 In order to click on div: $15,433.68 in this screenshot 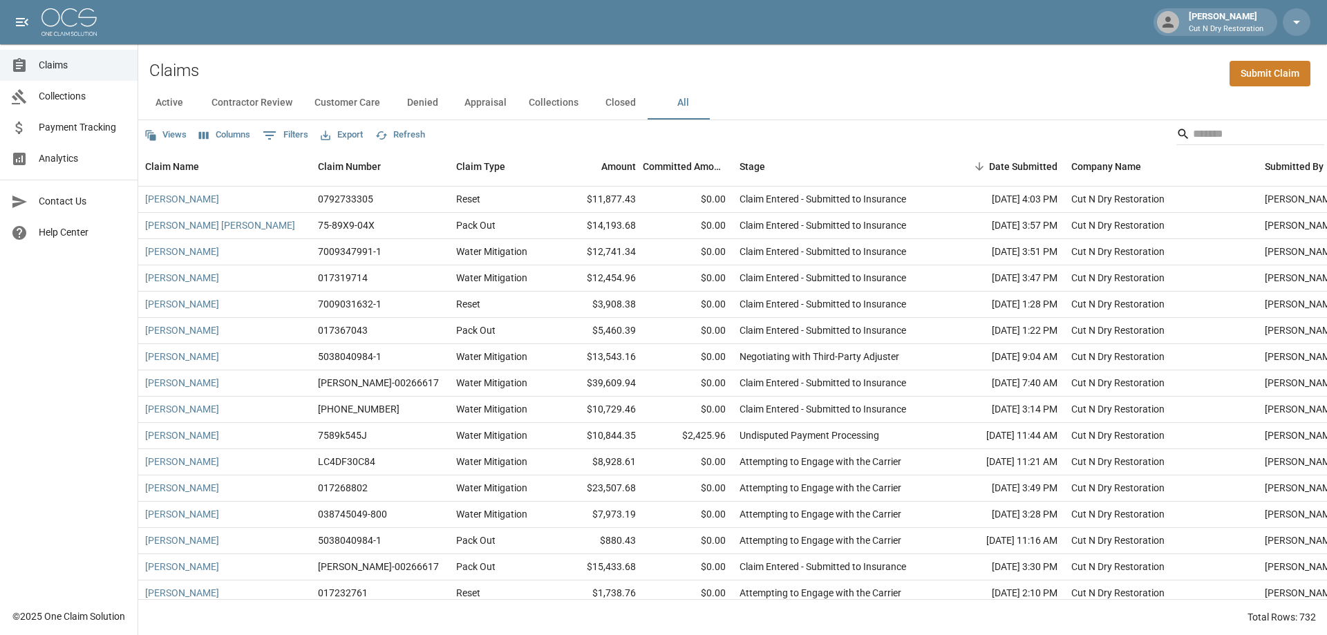, I will do `click(598, 567)`.